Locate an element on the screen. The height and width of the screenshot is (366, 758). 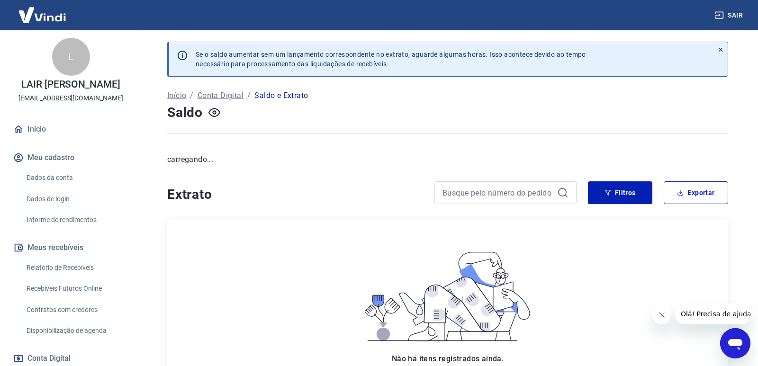
a: Conta Digital is located at coordinates (220, 96).